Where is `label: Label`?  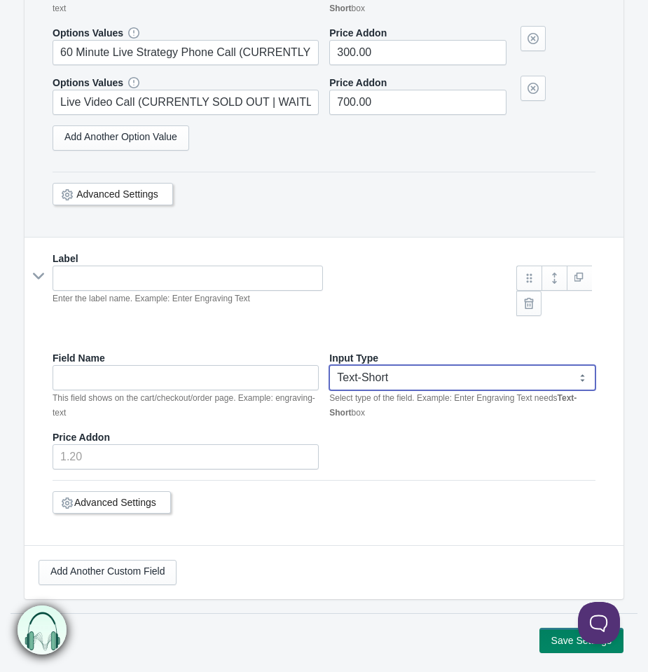 label: Label is located at coordinates (65, 259).